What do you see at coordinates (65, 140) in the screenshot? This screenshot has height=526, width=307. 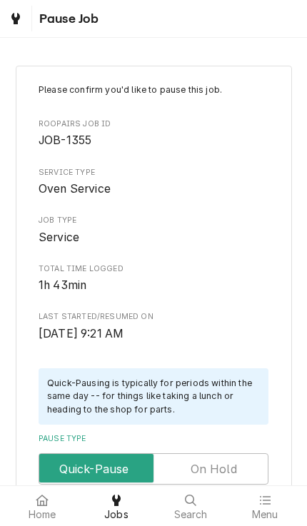 I see `span: JOB-1355` at bounding box center [65, 140].